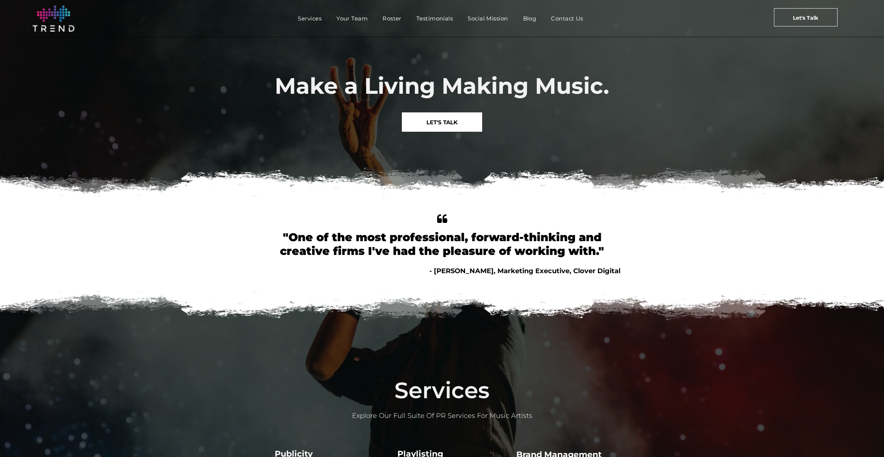 The width and height of the screenshot is (884, 457). I want to click on a: Your Team, so click(352, 18).